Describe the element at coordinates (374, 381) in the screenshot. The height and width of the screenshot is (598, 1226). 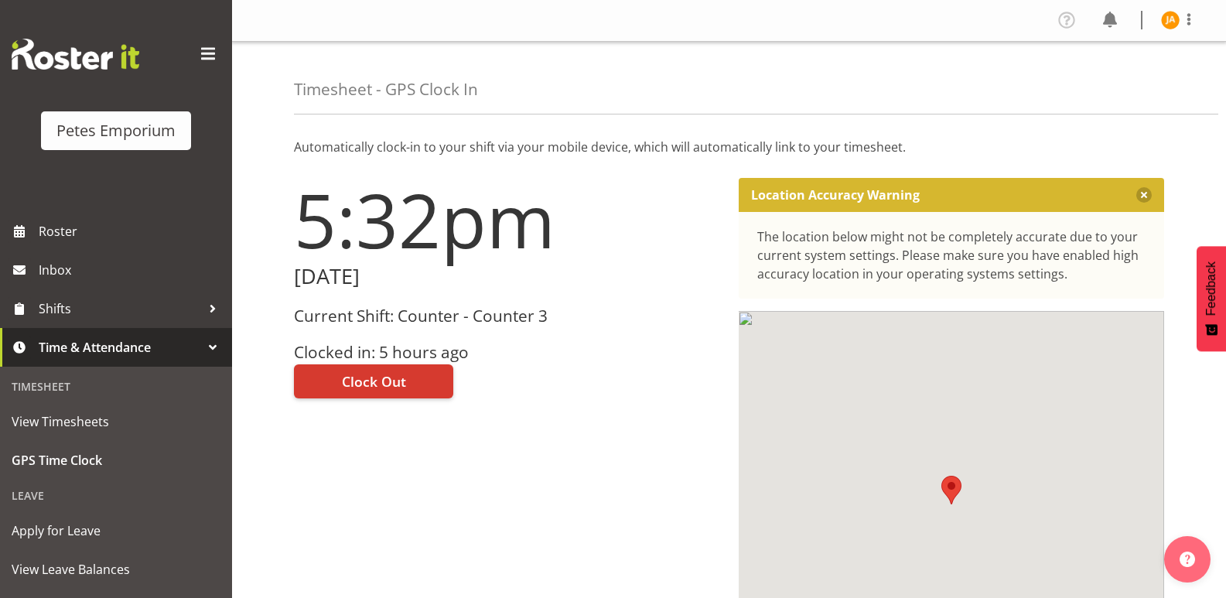
I see `span: Clock Out` at that location.